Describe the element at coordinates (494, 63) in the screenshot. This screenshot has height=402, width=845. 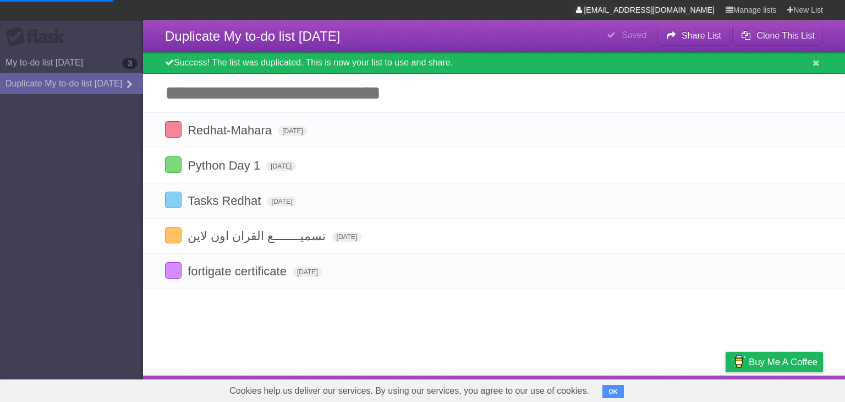
I see `div: Success! The list was duplicated. This is now your list to use and share.` at that location.